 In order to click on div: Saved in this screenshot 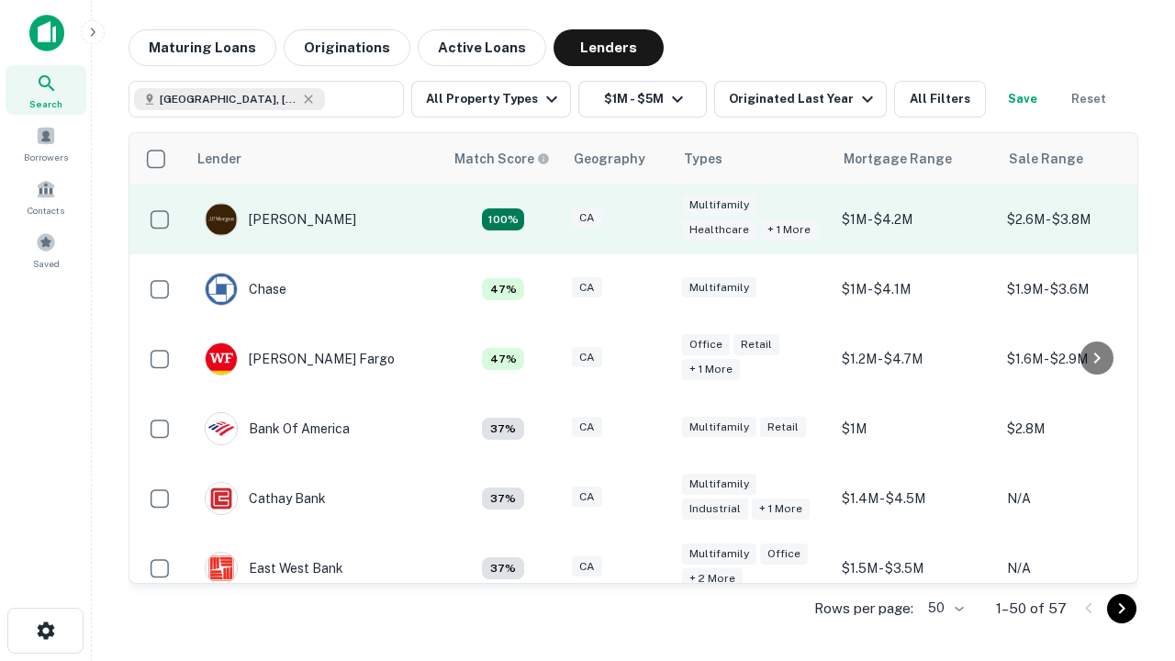, I will do `click(46, 250)`.